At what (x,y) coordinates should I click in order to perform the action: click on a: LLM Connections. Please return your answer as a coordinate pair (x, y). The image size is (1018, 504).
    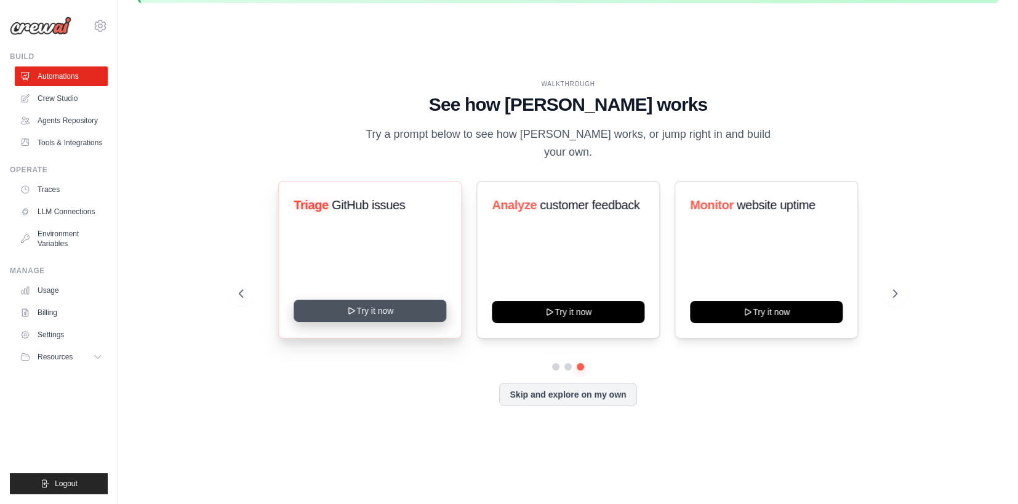
    Looking at the image, I should click on (61, 212).